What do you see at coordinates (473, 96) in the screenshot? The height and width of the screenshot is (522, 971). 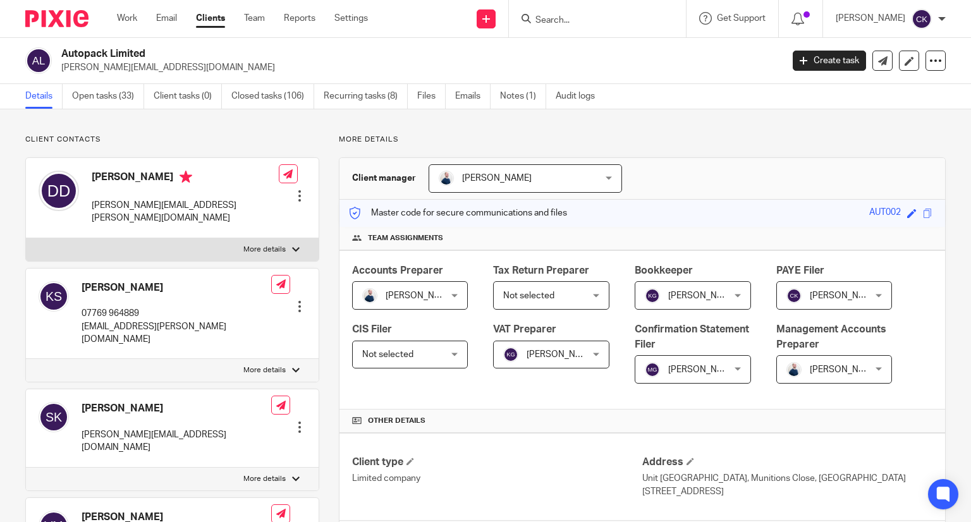 I see `a: Emails` at bounding box center [473, 96].